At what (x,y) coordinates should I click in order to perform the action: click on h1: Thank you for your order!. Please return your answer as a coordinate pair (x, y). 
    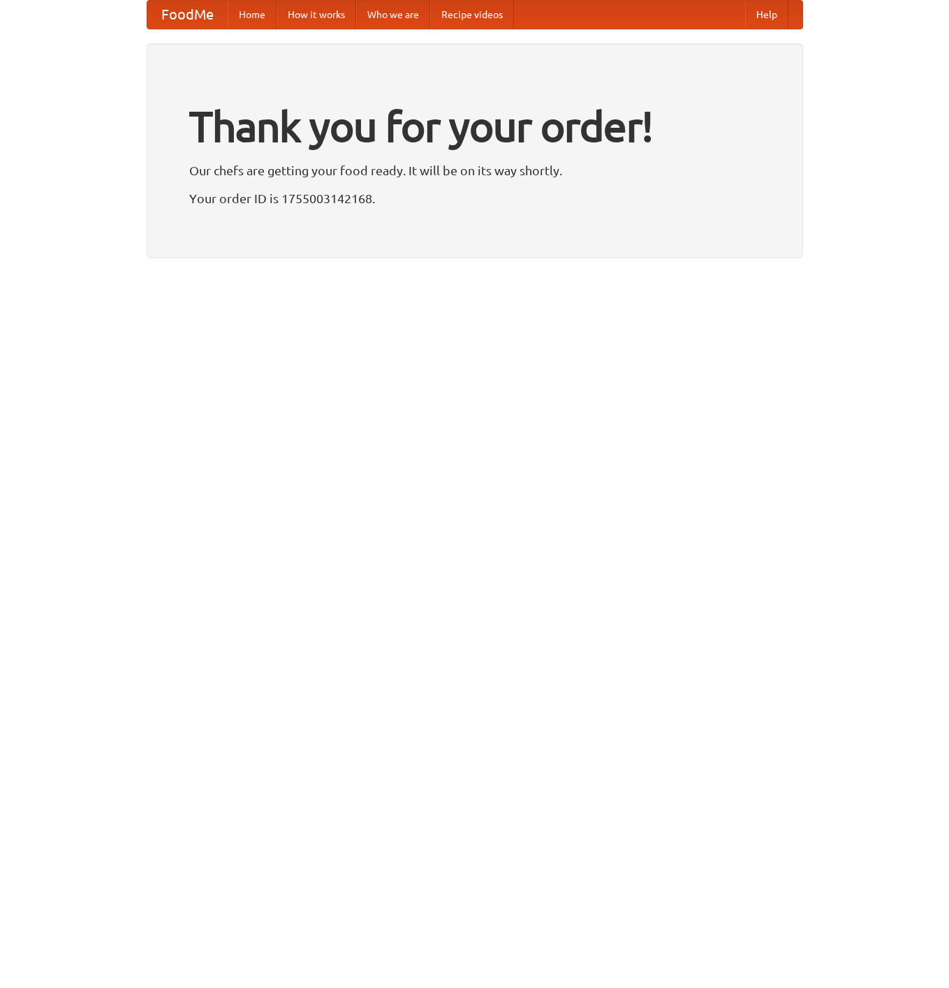
    Looking at the image, I should click on (475, 126).